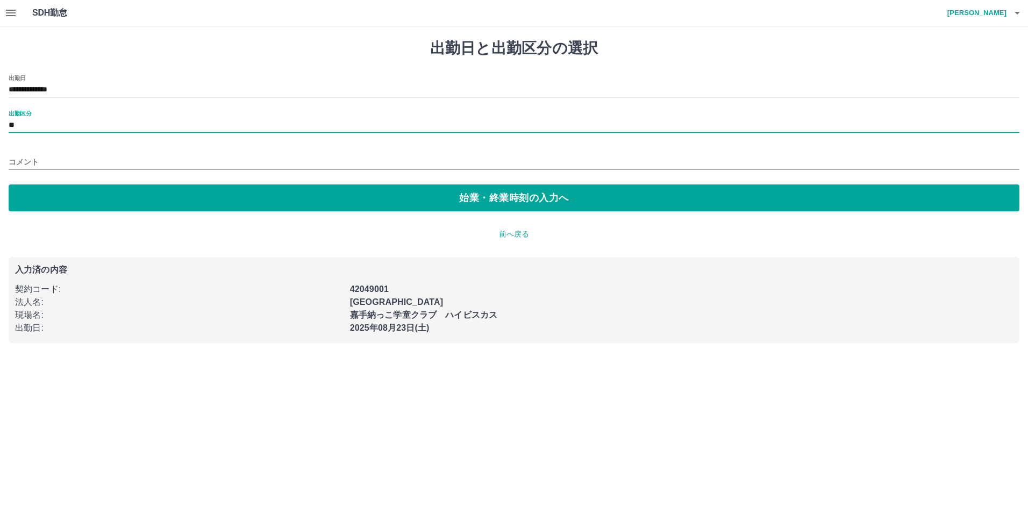  I want to click on button: 始業・終業時刻の入力へ, so click(514, 198).